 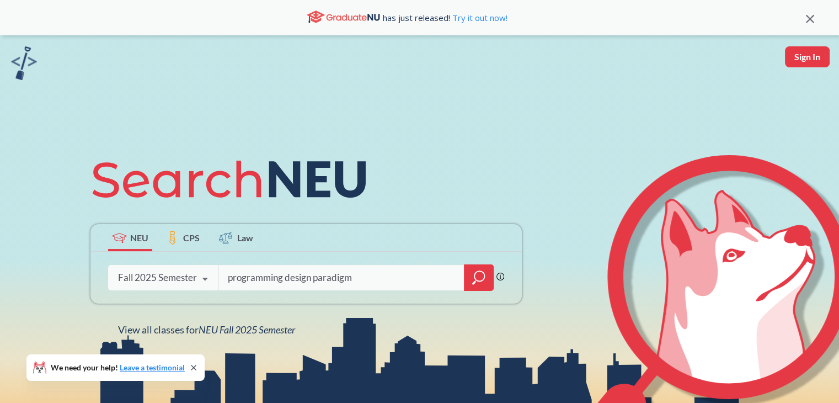 What do you see at coordinates (245, 237) in the screenshot?
I see `span: Law` at bounding box center [245, 237].